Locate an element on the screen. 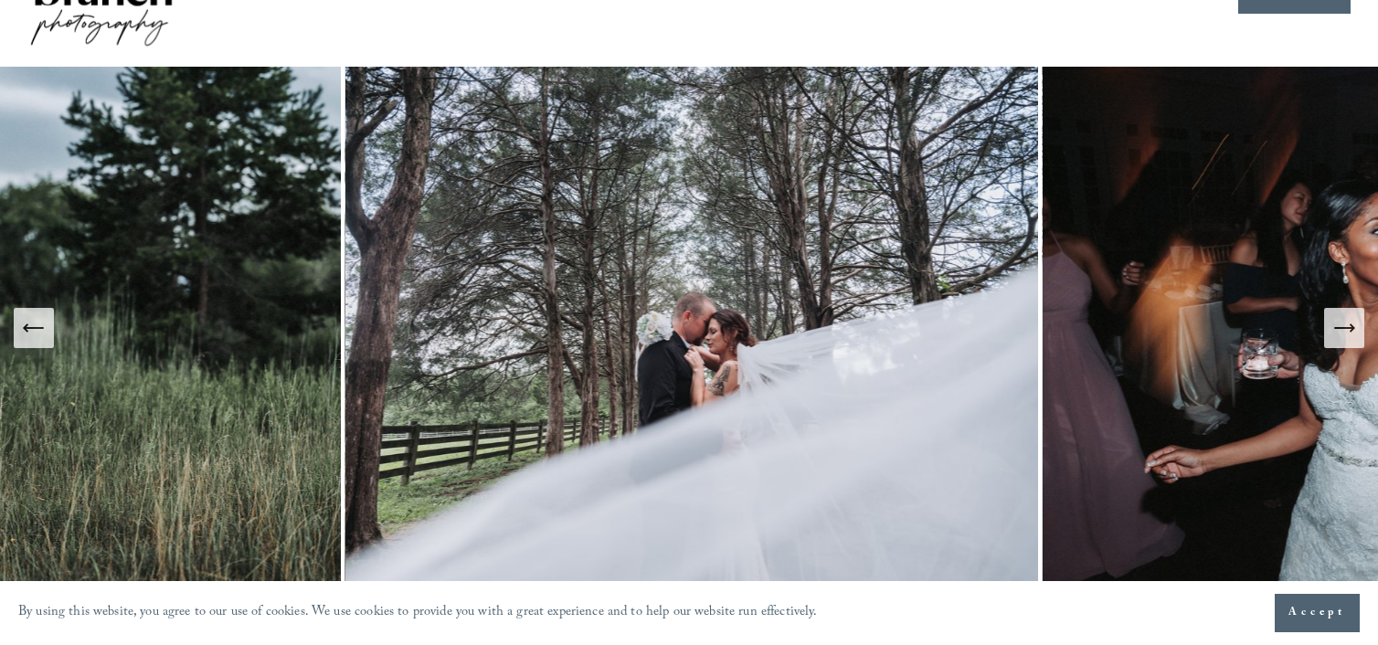 This screenshot has width=1378, height=645. img: Gentry Farm Danville Elopement Photography is located at coordinates (693, 328).